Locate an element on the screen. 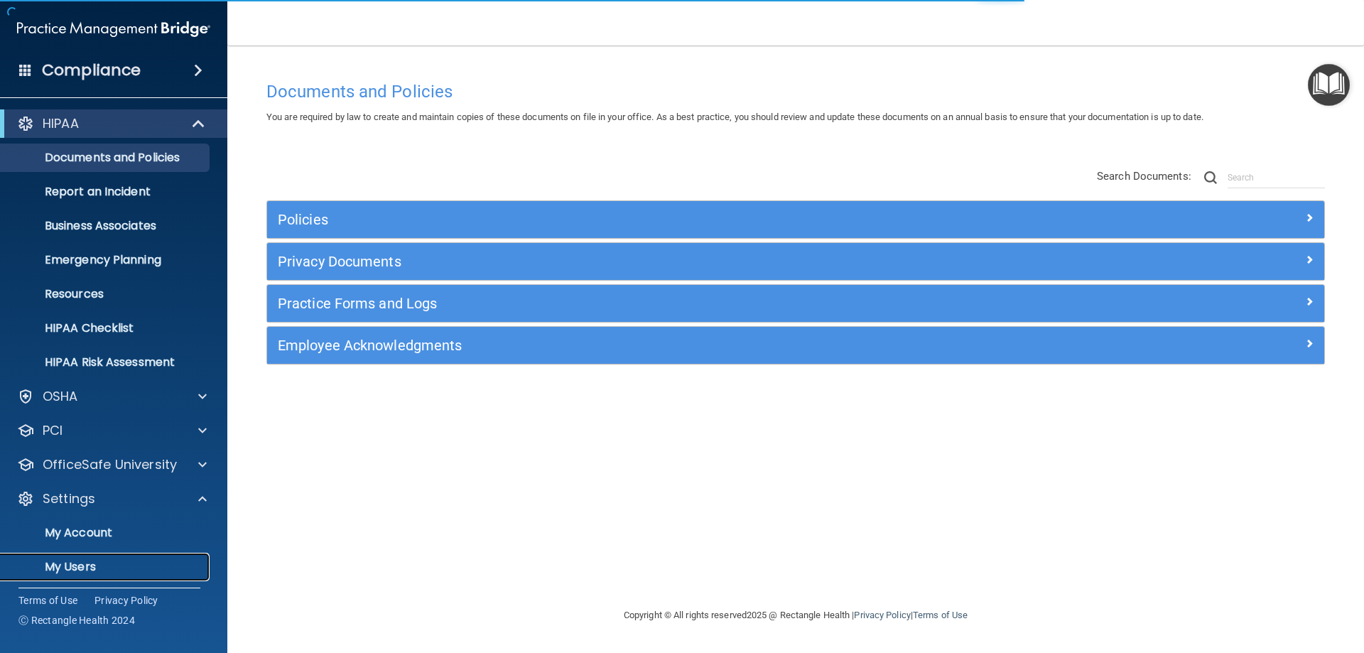 This screenshot has width=1364, height=653. img: PMB logo is located at coordinates (114, 29).